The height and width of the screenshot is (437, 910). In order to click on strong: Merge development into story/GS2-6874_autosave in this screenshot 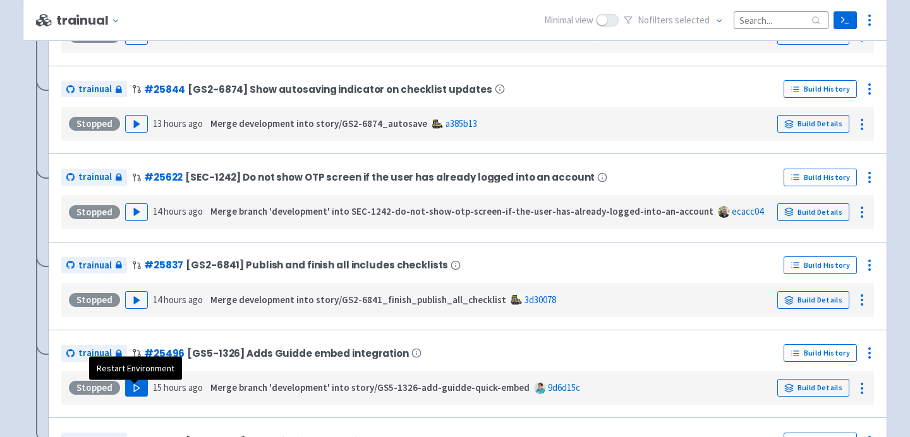, I will do `click(318, 123)`.